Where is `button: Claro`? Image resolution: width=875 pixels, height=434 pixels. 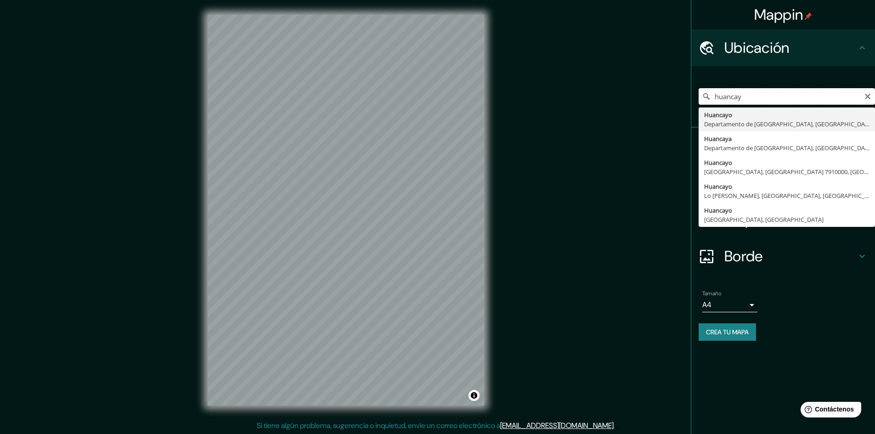
button: Claro is located at coordinates (867, 96).